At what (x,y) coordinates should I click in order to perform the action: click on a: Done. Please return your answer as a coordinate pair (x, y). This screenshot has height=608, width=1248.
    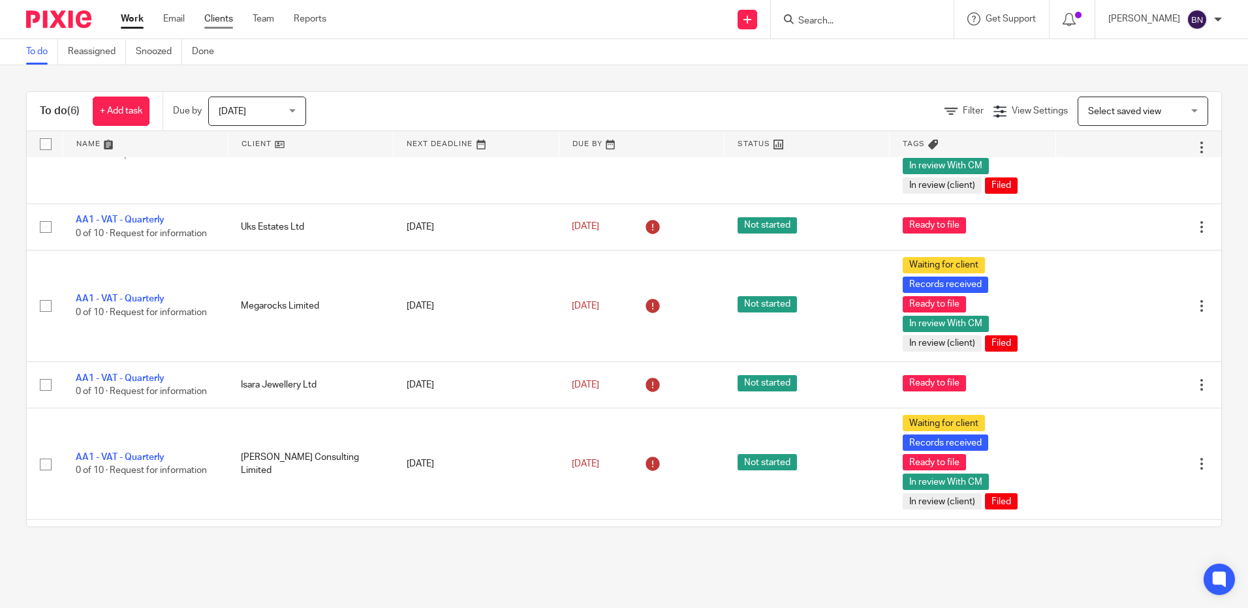
    Looking at the image, I should click on (208, 52).